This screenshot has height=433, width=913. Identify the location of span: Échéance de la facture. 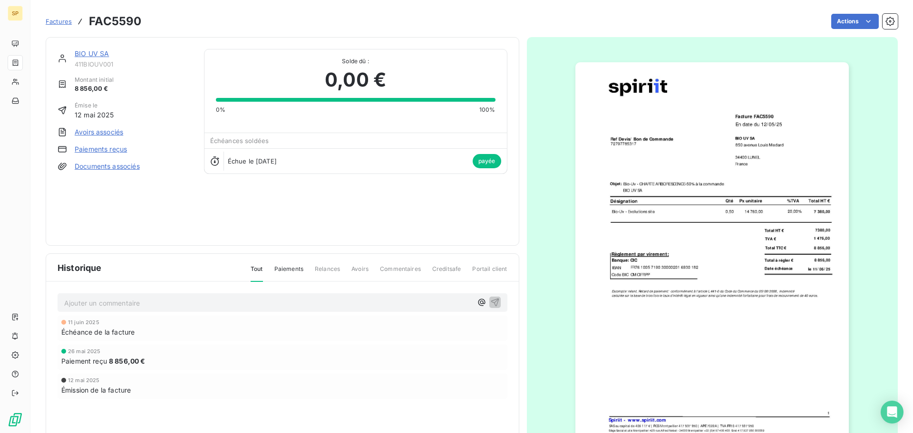
(98, 332).